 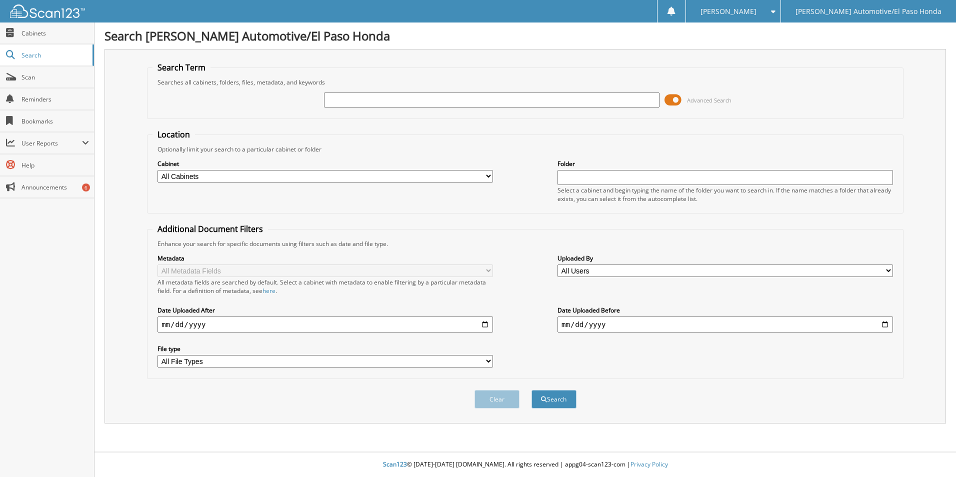 What do you see at coordinates (725, 164) in the screenshot?
I see `label: Folder` at bounding box center [725, 164].